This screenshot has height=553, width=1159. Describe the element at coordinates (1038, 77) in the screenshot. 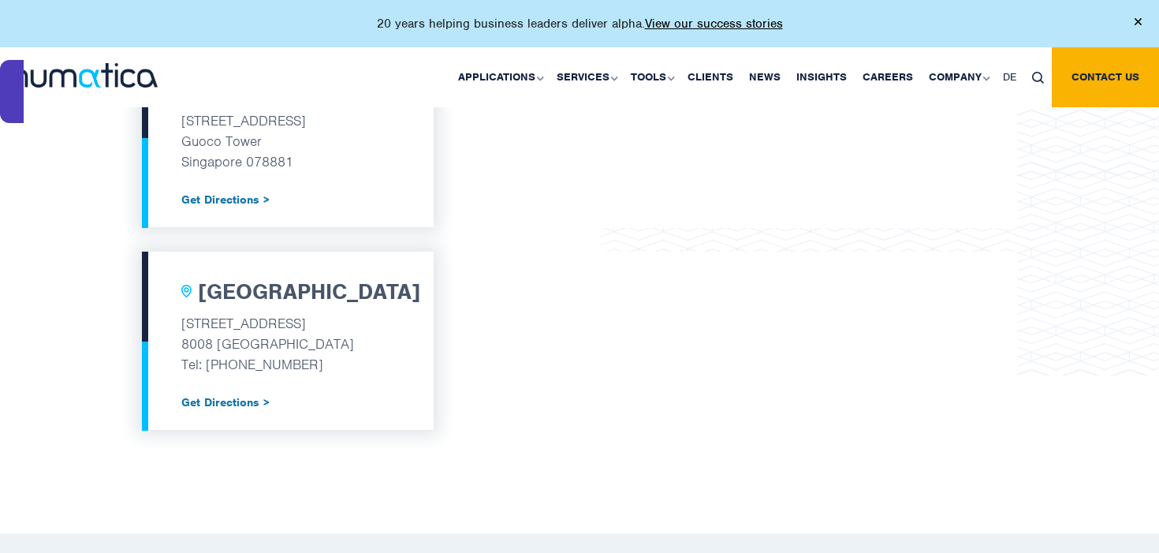

I see `img: search_icon` at that location.